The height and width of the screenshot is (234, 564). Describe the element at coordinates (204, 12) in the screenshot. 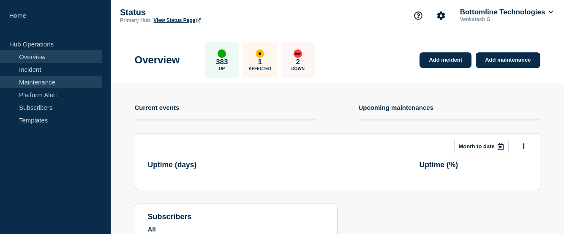

I see `p: Status` at that location.